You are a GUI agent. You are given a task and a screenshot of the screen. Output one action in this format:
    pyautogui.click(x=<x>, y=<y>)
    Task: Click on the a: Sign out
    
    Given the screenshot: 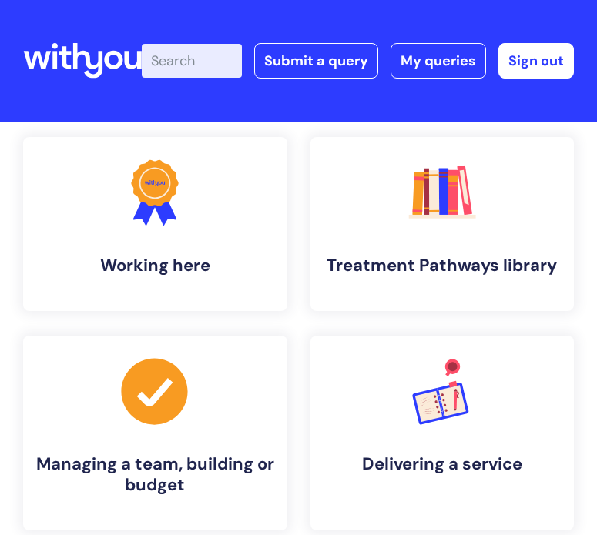 What is the action you would take?
    pyautogui.click(x=536, y=61)
    